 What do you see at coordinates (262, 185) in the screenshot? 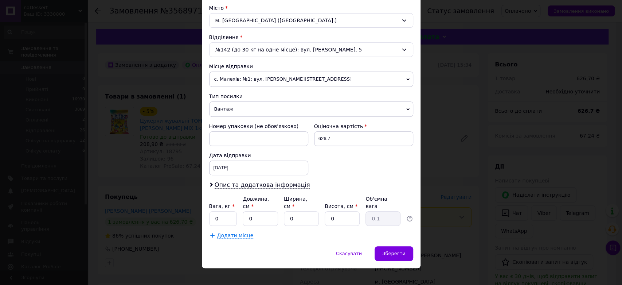
I see `span: Опис та додаткова інформація` at bounding box center [262, 185].